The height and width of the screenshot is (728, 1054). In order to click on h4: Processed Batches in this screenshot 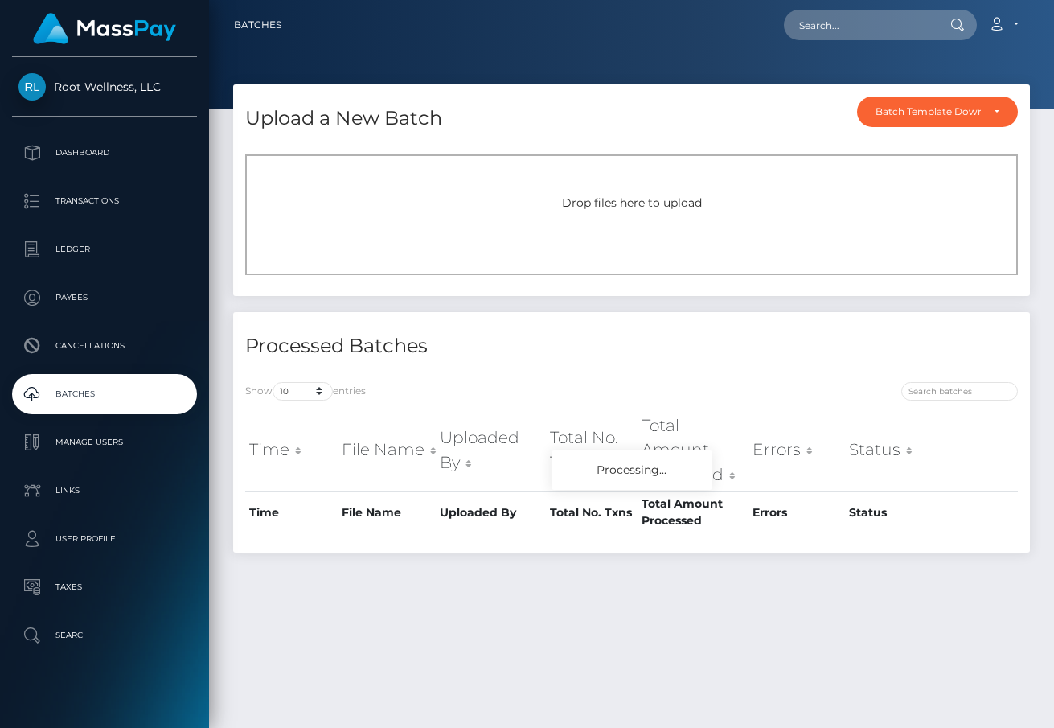, I will do `click(433, 346)`.